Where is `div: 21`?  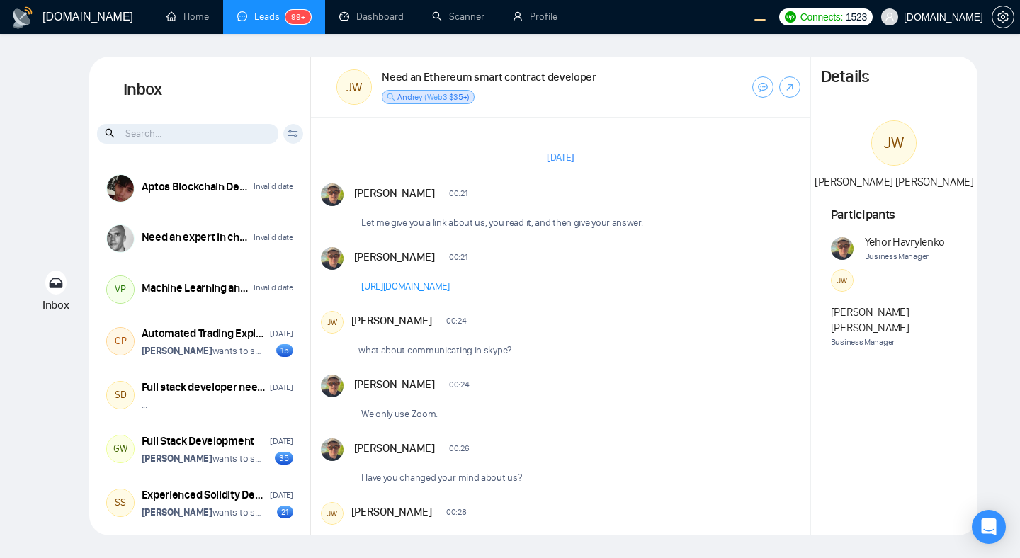
div: 21 is located at coordinates (285, 512).